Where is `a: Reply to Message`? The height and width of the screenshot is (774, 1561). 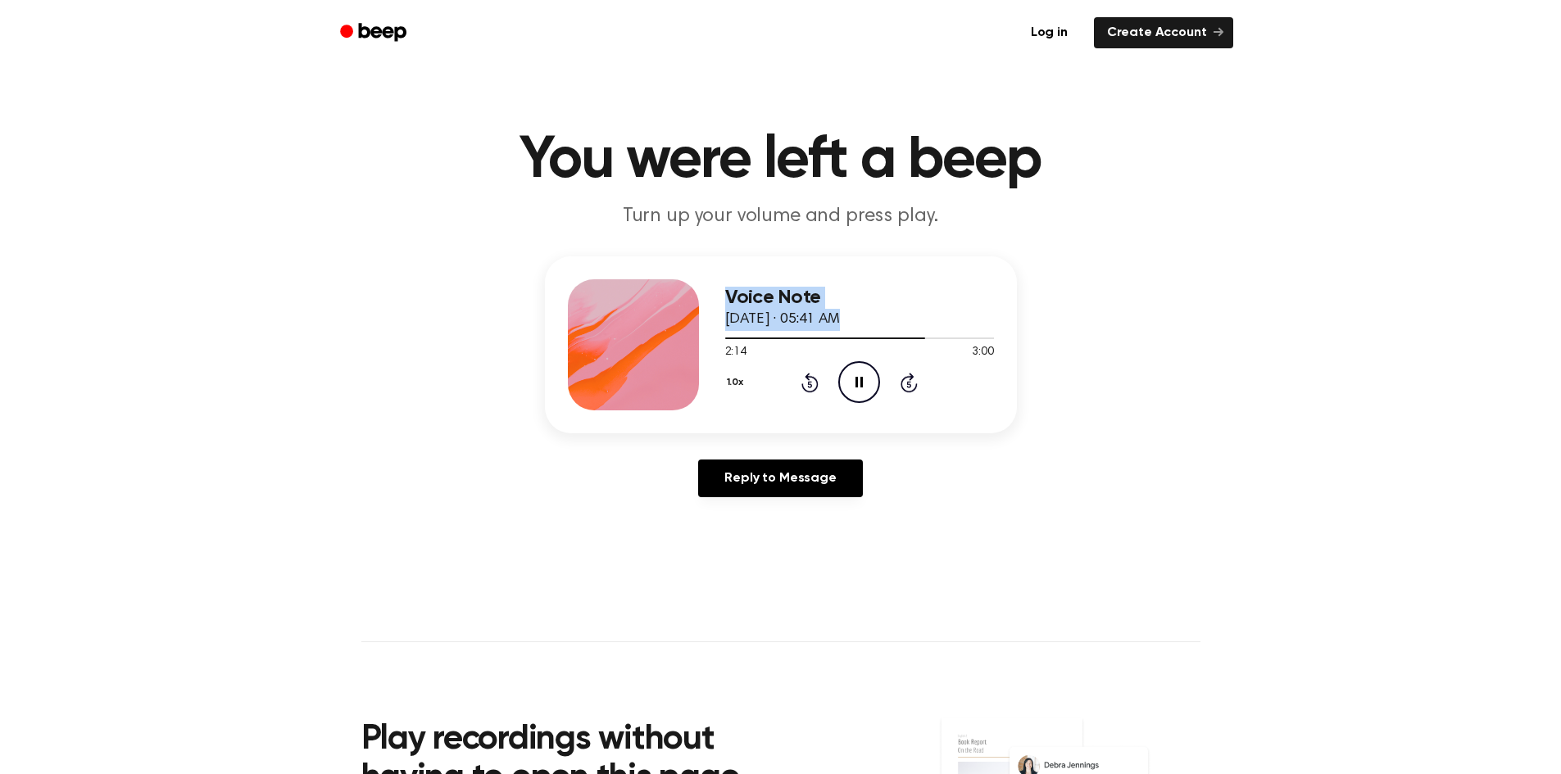 a: Reply to Message is located at coordinates (780, 479).